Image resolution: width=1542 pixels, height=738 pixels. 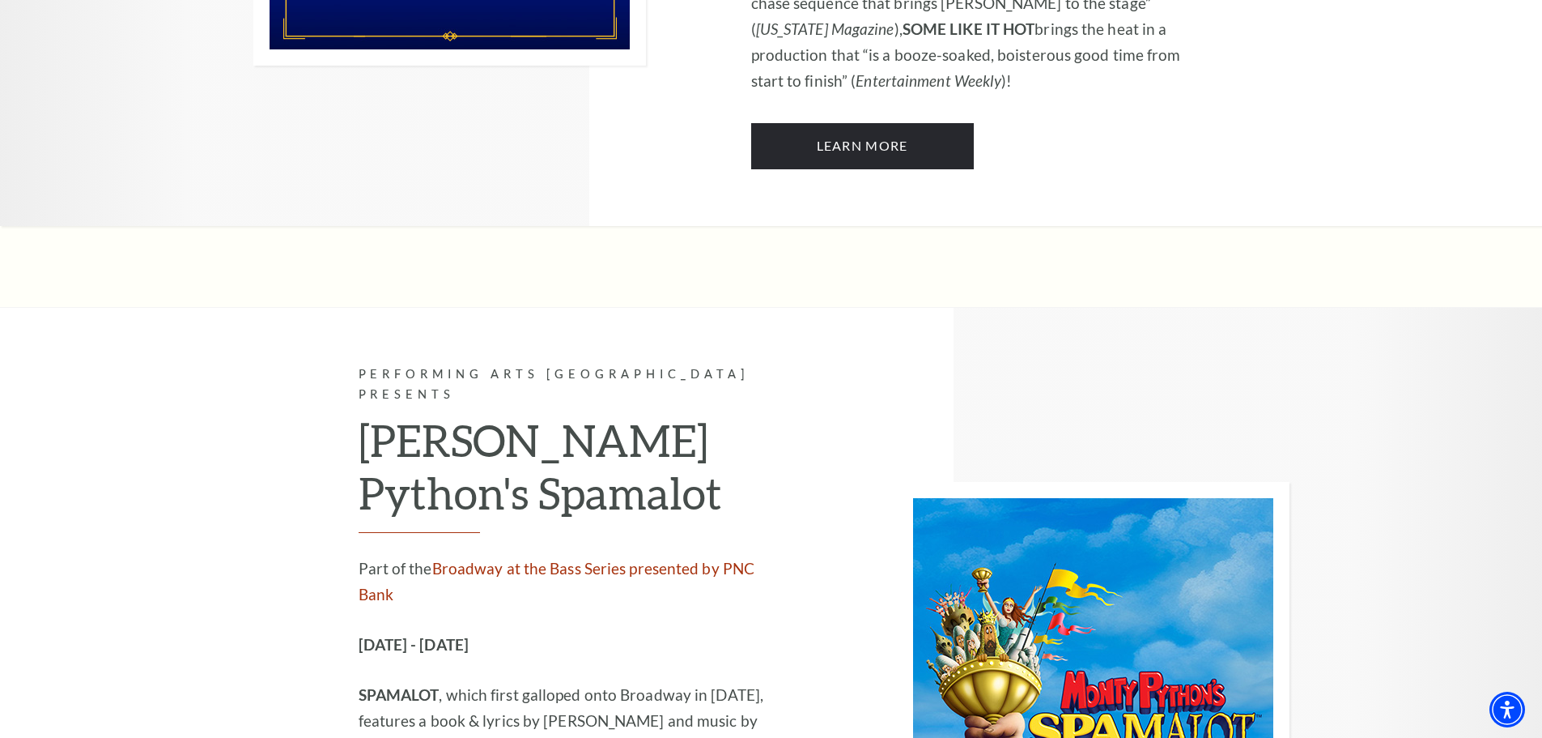 What do you see at coordinates (399, 694) in the screenshot?
I see `strong: SPAMALOT` at bounding box center [399, 694].